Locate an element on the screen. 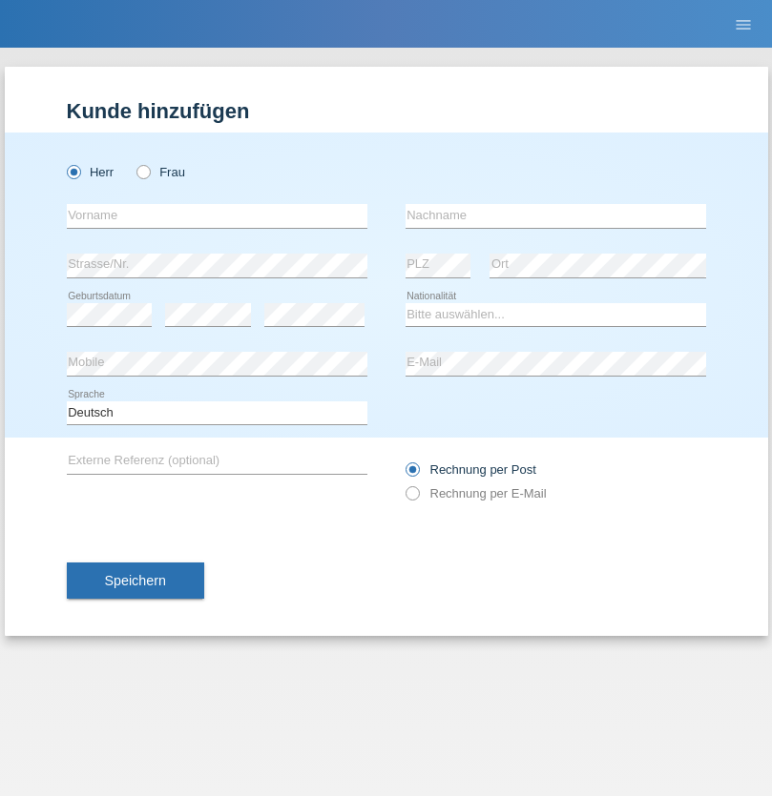 This screenshot has width=772, height=796. input: Rechnung per Post is located at coordinates (411, 474).